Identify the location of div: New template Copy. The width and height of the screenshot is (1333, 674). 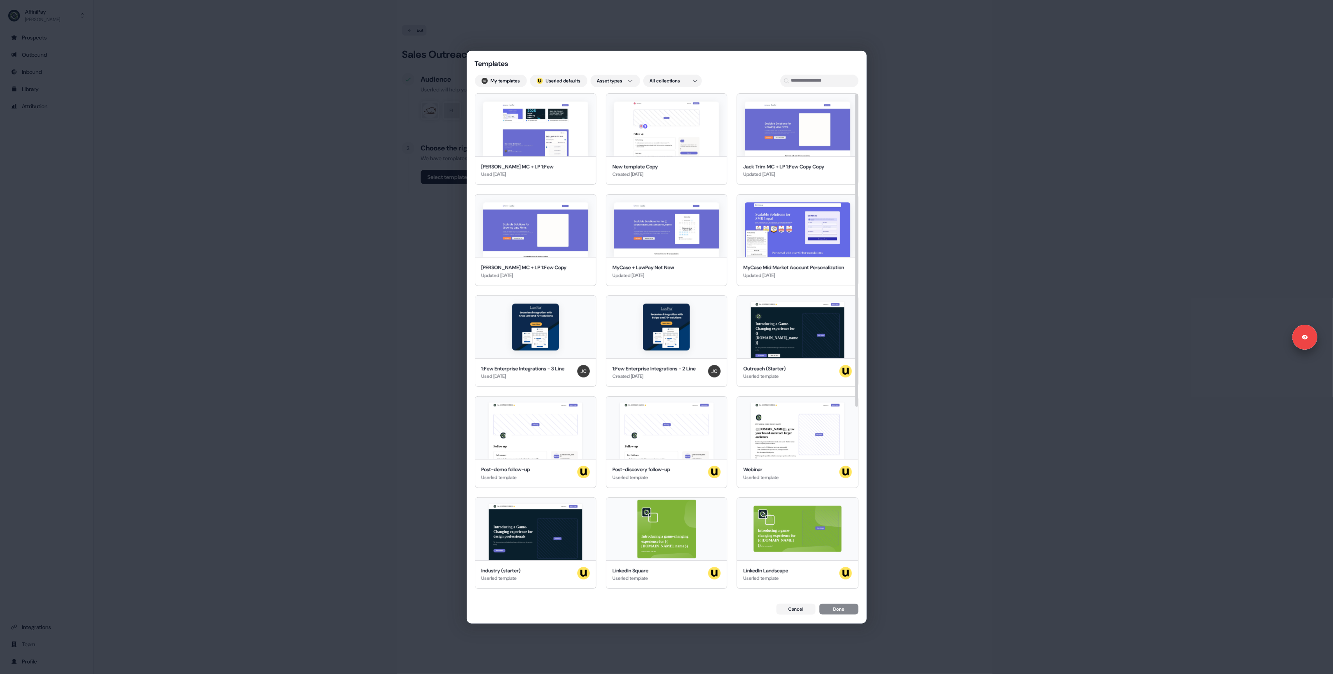
(635, 166).